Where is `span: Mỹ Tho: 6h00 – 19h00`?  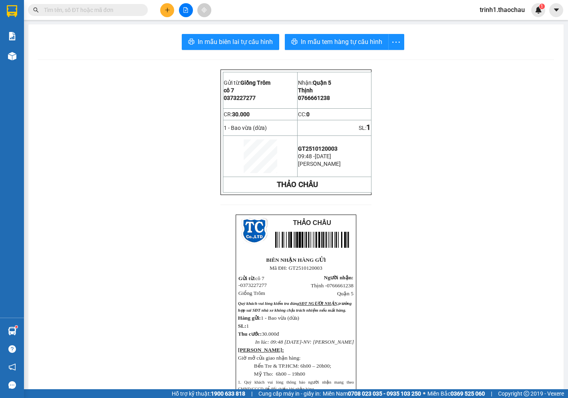
span: Mỹ Tho: 6h00 – 19h00 is located at coordinates (280, 373).